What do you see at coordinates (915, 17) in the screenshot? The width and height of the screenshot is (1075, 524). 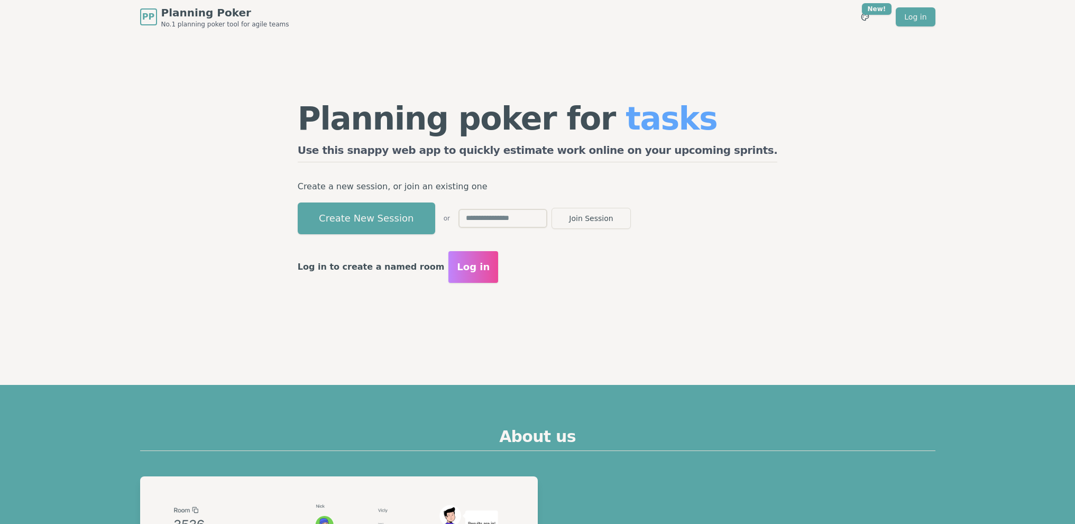 I see `a: Log in` at bounding box center [915, 17].